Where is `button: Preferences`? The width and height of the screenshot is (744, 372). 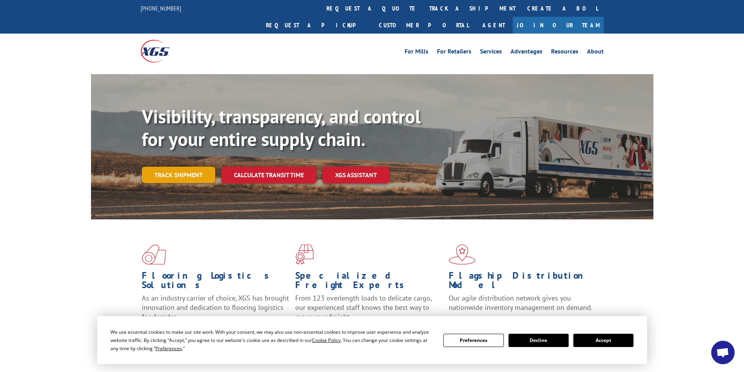
button: Preferences is located at coordinates (473, 340).